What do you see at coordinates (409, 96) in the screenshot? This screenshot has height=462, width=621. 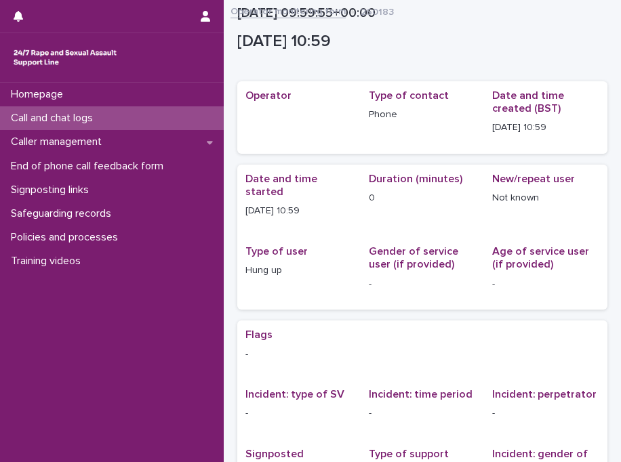 I see `span: Type of contact` at bounding box center [409, 96].